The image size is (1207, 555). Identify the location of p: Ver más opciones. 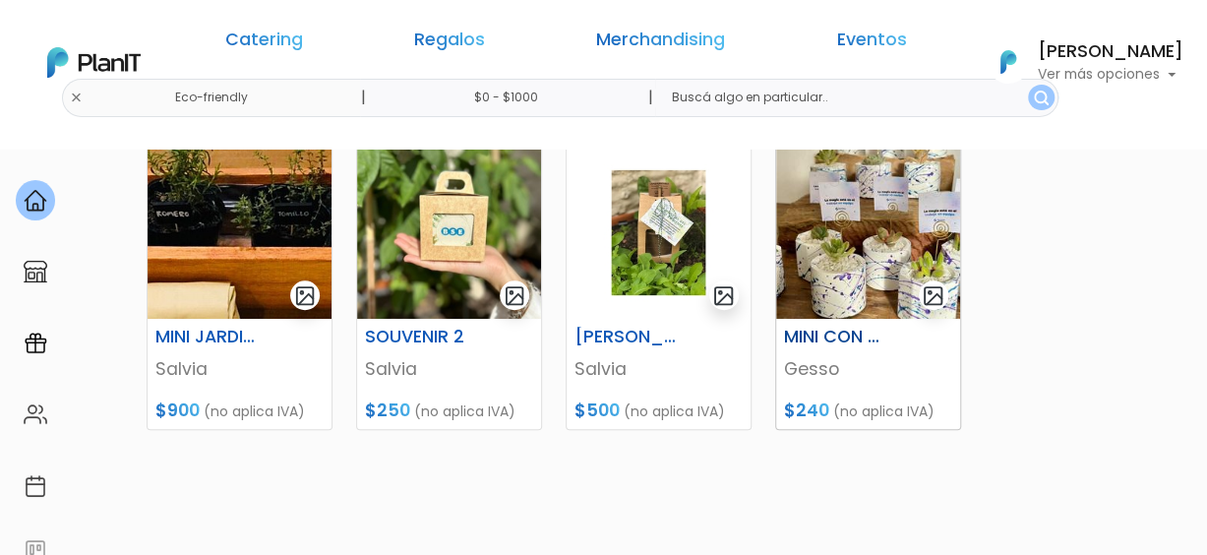
(1111, 75).